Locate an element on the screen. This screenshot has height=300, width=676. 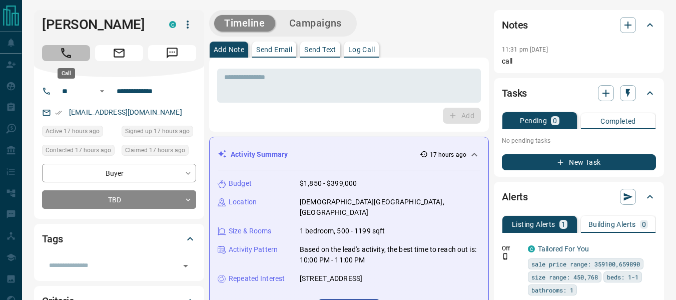
button: Timeline is located at coordinates (245, 23).